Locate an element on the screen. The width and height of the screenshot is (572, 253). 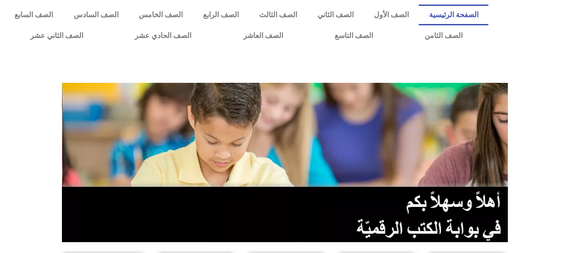
a: الصف السابع is located at coordinates (34, 15).